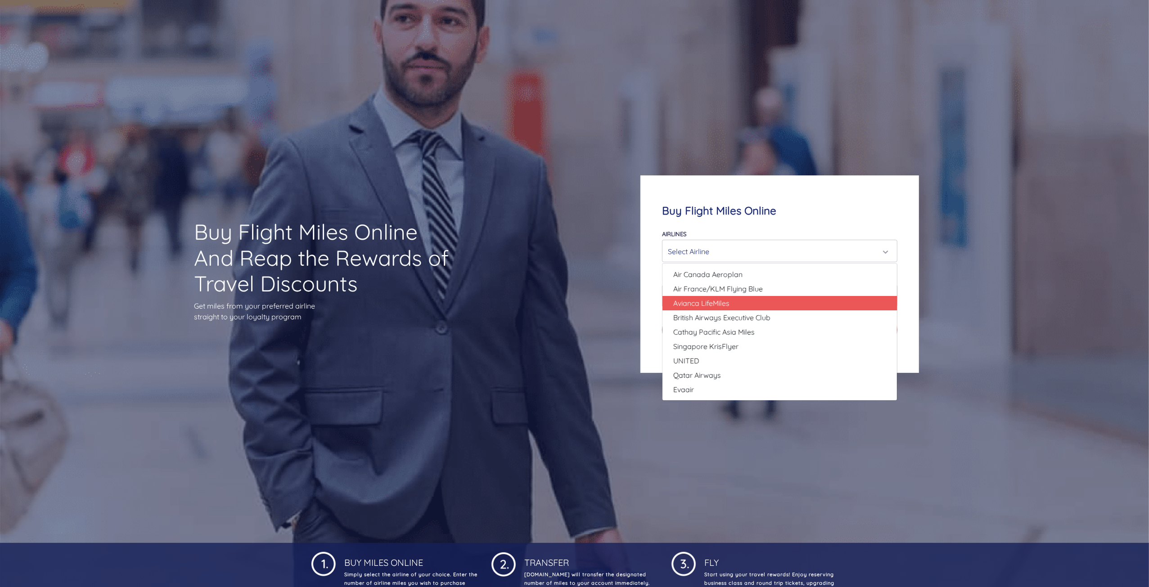 The height and width of the screenshot is (587, 1149). I want to click on span: Singapore KrisFlyer, so click(706, 346).